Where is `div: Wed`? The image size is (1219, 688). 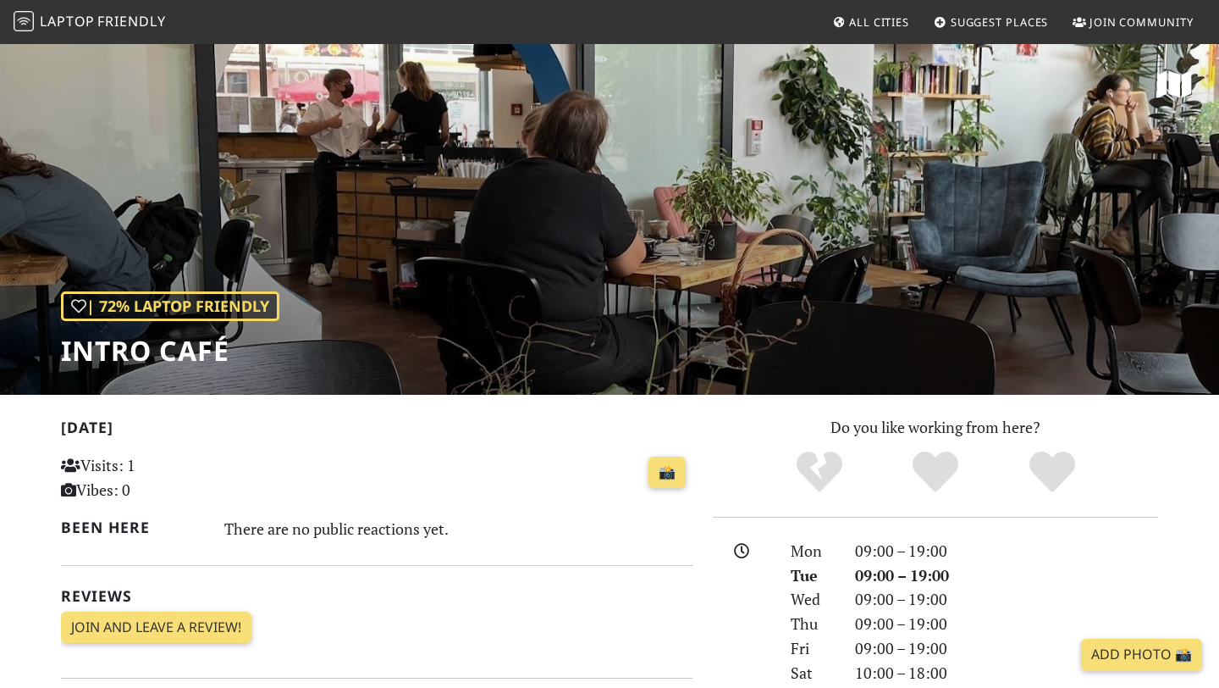
div: Wed is located at coordinates (813, 599).